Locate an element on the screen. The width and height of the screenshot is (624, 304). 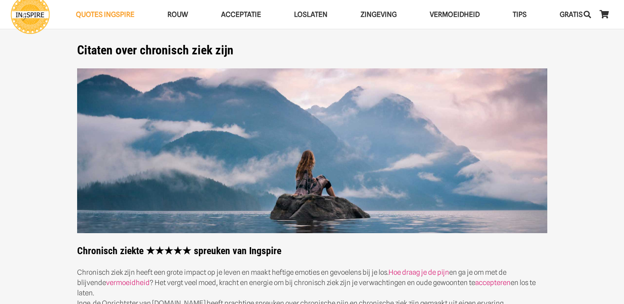
a: vermoeidheid is located at coordinates (128, 283).